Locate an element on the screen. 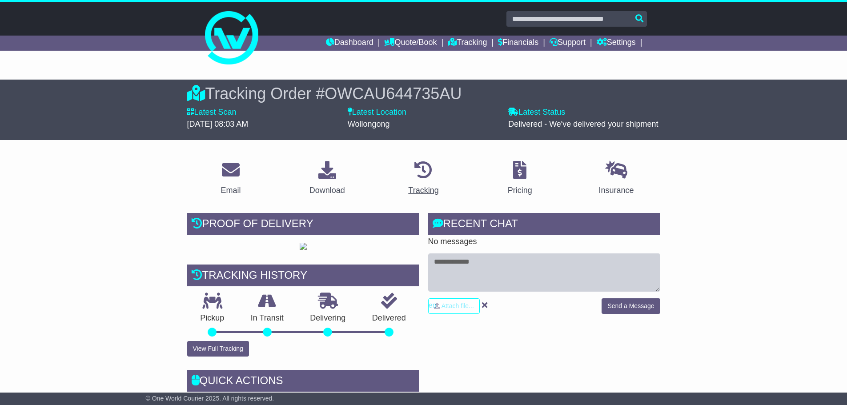 This screenshot has height=405, width=847. label: Latest Location is located at coordinates (377, 112).